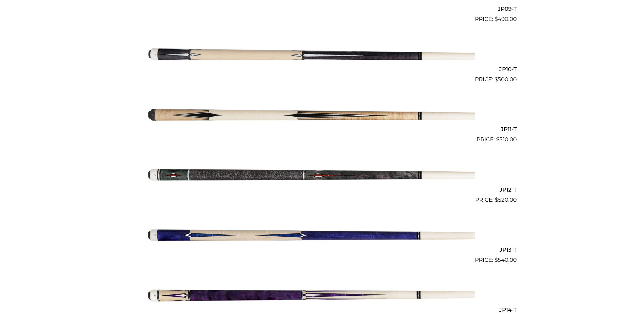  I want to click on img: JP12-T, so click(310, 174).